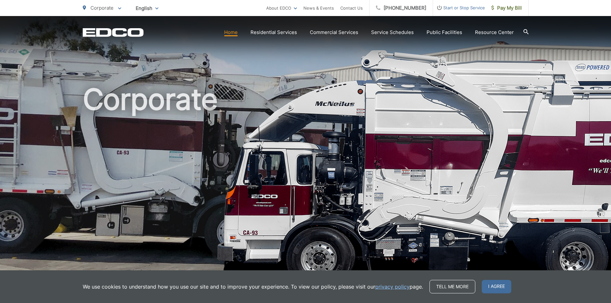 This screenshot has height=303, width=611. I want to click on span: Corporate, so click(102, 8).